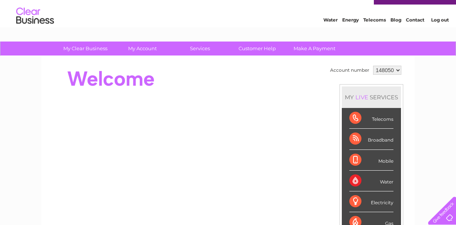 Image resolution: width=456 pixels, height=225 pixels. Describe the element at coordinates (35, 31) in the screenshot. I see `img: logo.png` at that location.